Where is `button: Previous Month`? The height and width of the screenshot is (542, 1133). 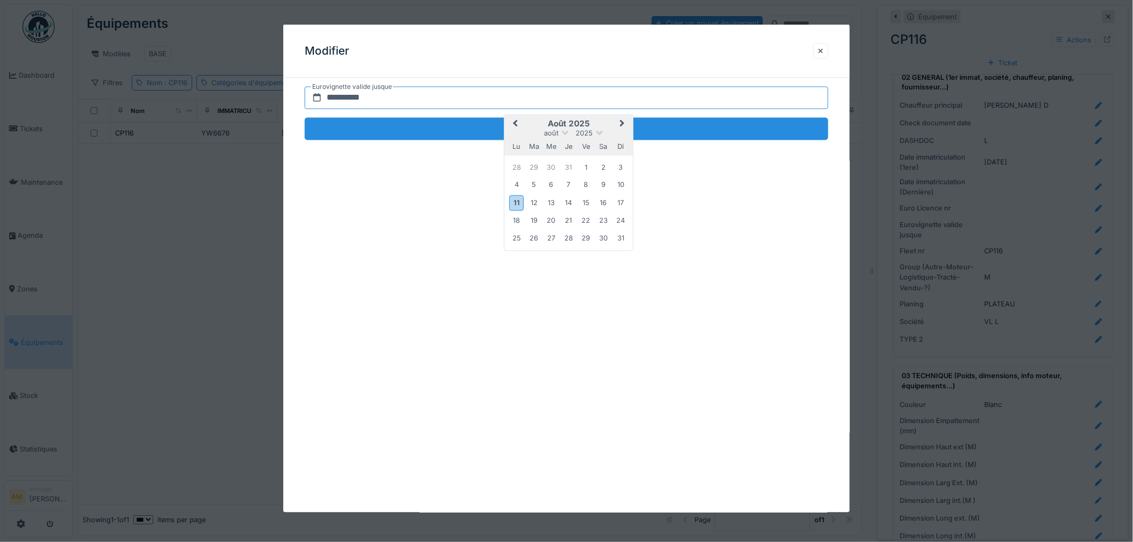 button: Previous Month is located at coordinates (514, 125).